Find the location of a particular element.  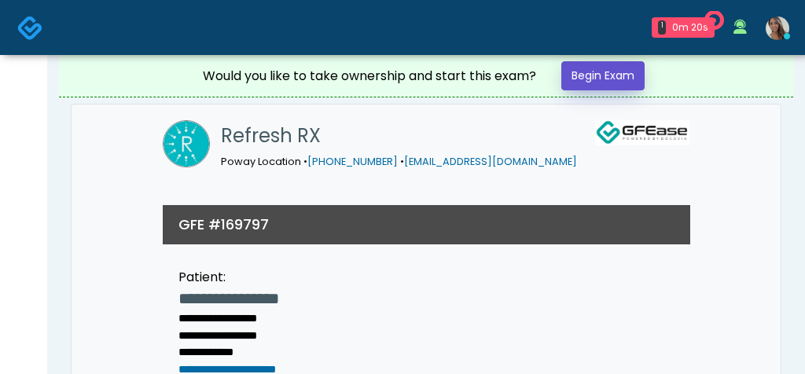

a: Begin Exam is located at coordinates (603, 76).